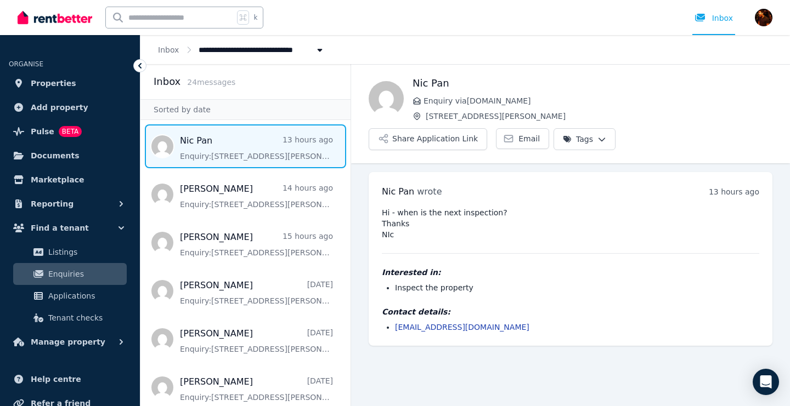 This screenshot has width=790, height=406. What do you see at coordinates (70, 342) in the screenshot?
I see `button: Manage property` at bounding box center [70, 342].